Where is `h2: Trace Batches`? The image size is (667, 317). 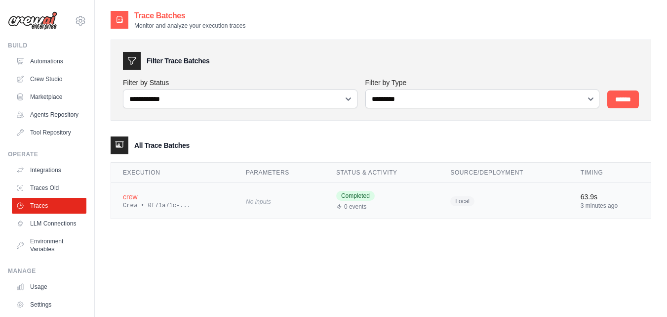
h2: Trace Batches is located at coordinates (190, 16).